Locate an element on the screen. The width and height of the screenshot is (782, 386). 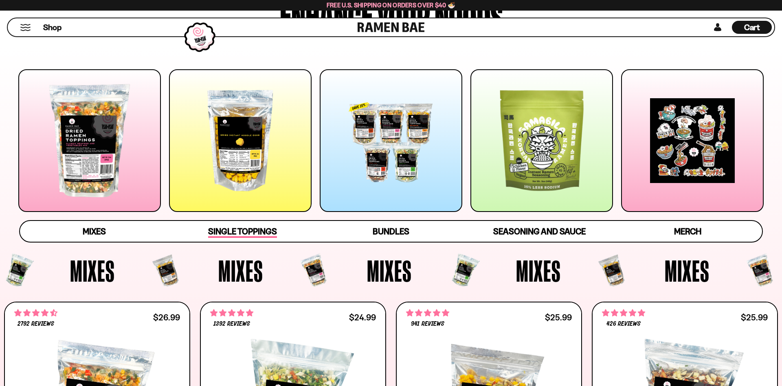
span: Single Toppings is located at coordinates (242, 232).